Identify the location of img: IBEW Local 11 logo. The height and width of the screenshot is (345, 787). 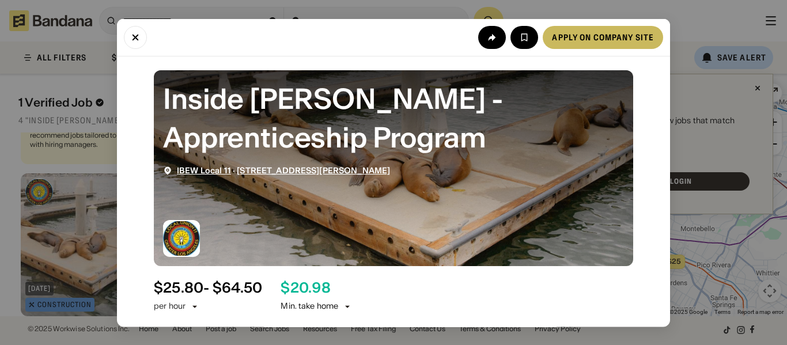
(181, 238).